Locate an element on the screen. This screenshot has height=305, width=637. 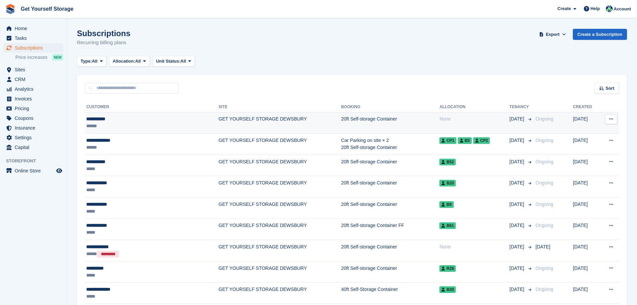
td: Car Parking on site × 2 20ft Self-storage Container is located at coordinates (390, 144).